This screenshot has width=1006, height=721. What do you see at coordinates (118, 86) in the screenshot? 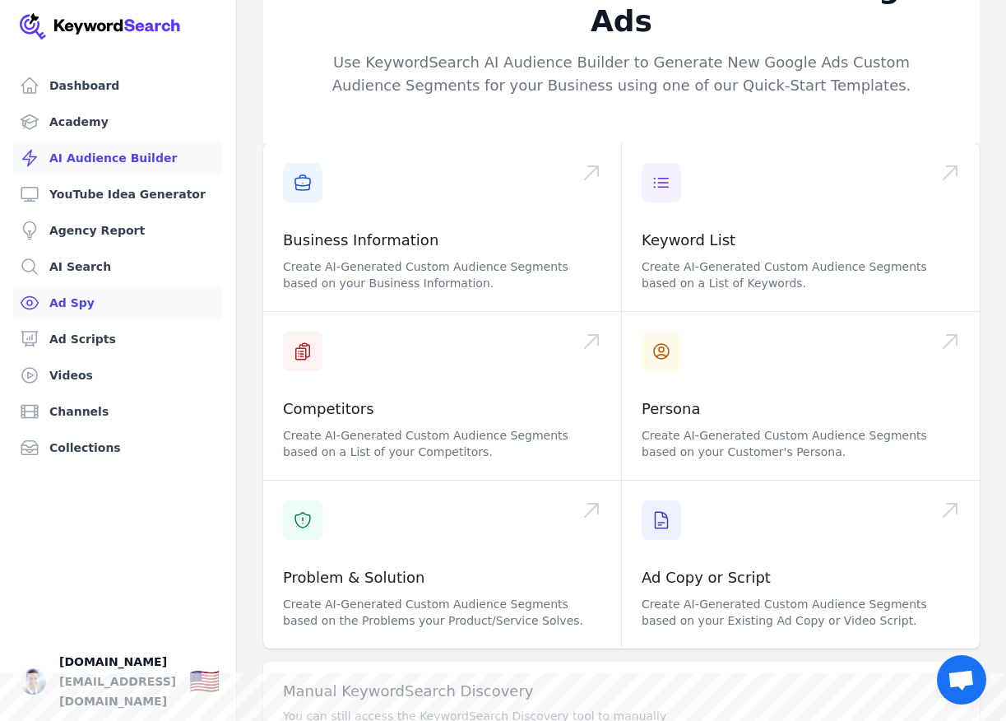
I see `a: Dashboard` at bounding box center [118, 86].